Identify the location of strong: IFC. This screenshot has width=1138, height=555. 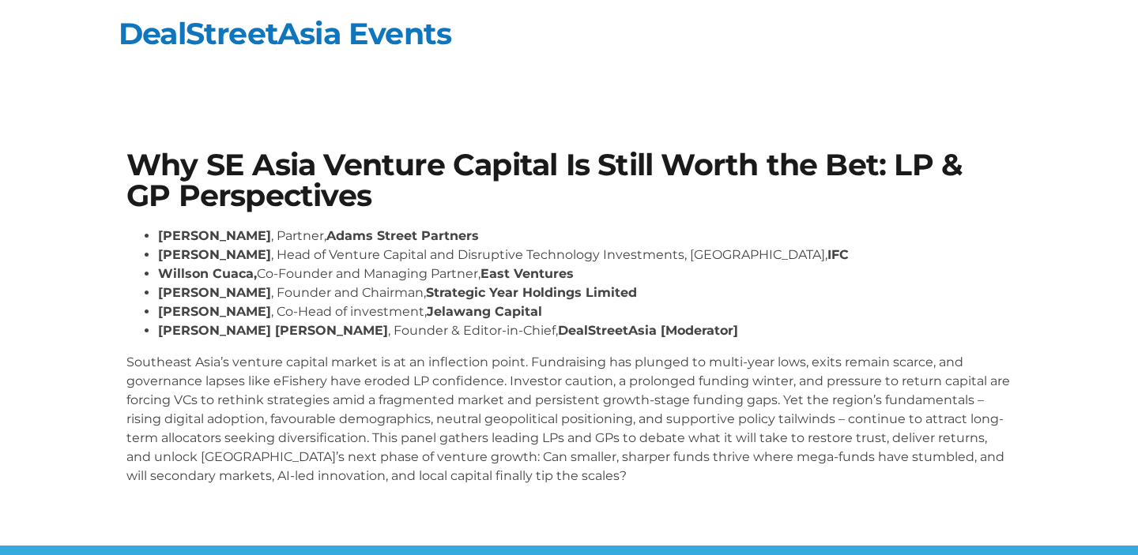
(838, 254).